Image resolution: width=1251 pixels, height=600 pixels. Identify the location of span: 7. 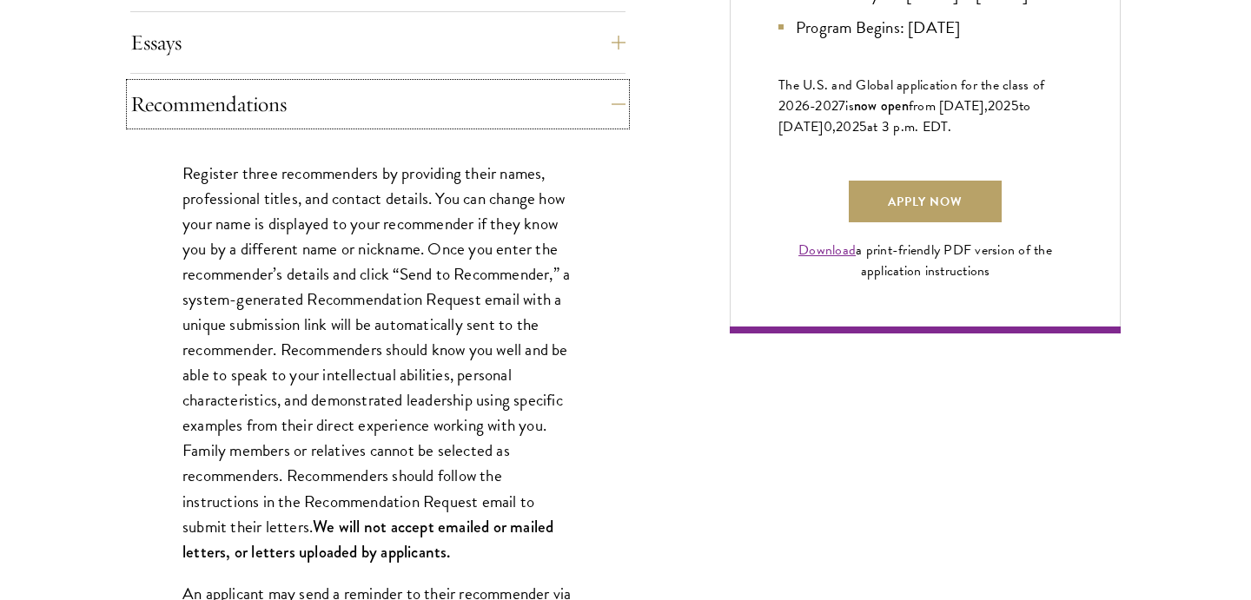
(842, 106).